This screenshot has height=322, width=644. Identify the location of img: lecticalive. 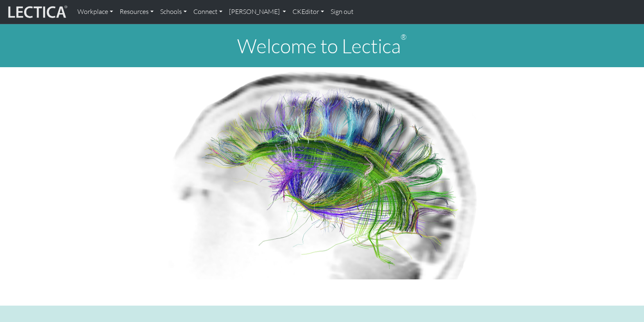
(37, 12).